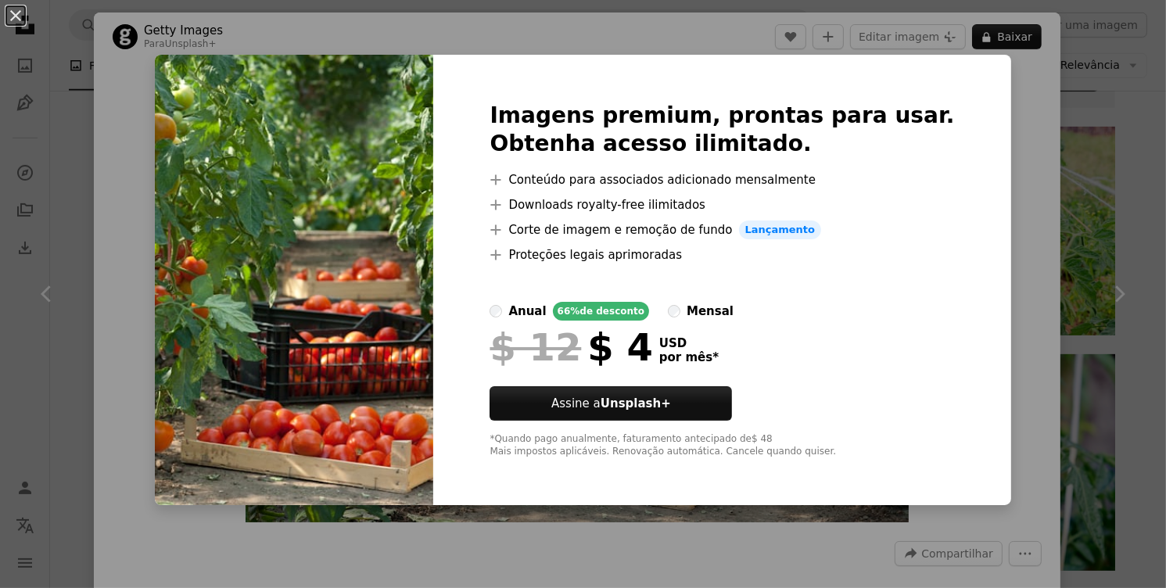 This screenshot has width=1166, height=588. Describe the element at coordinates (722, 130) in the screenshot. I see `h2: Imagens premium, prontas para usar. Obtenha acesso ilimitado.` at that location.